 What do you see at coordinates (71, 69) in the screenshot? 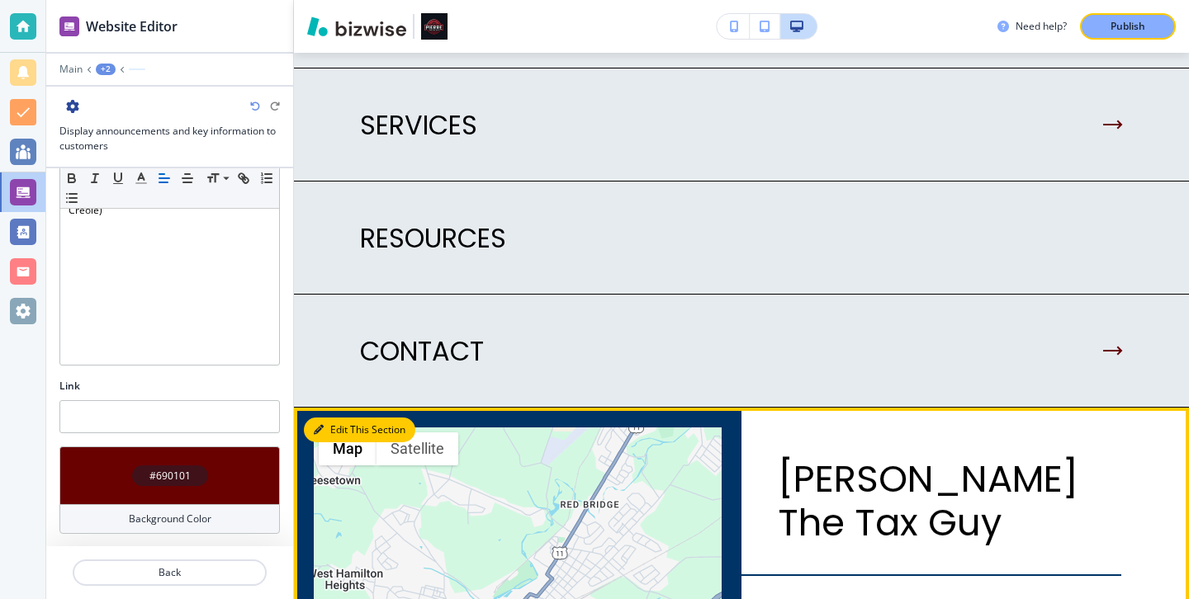
I see `button: Main` at bounding box center [71, 69].